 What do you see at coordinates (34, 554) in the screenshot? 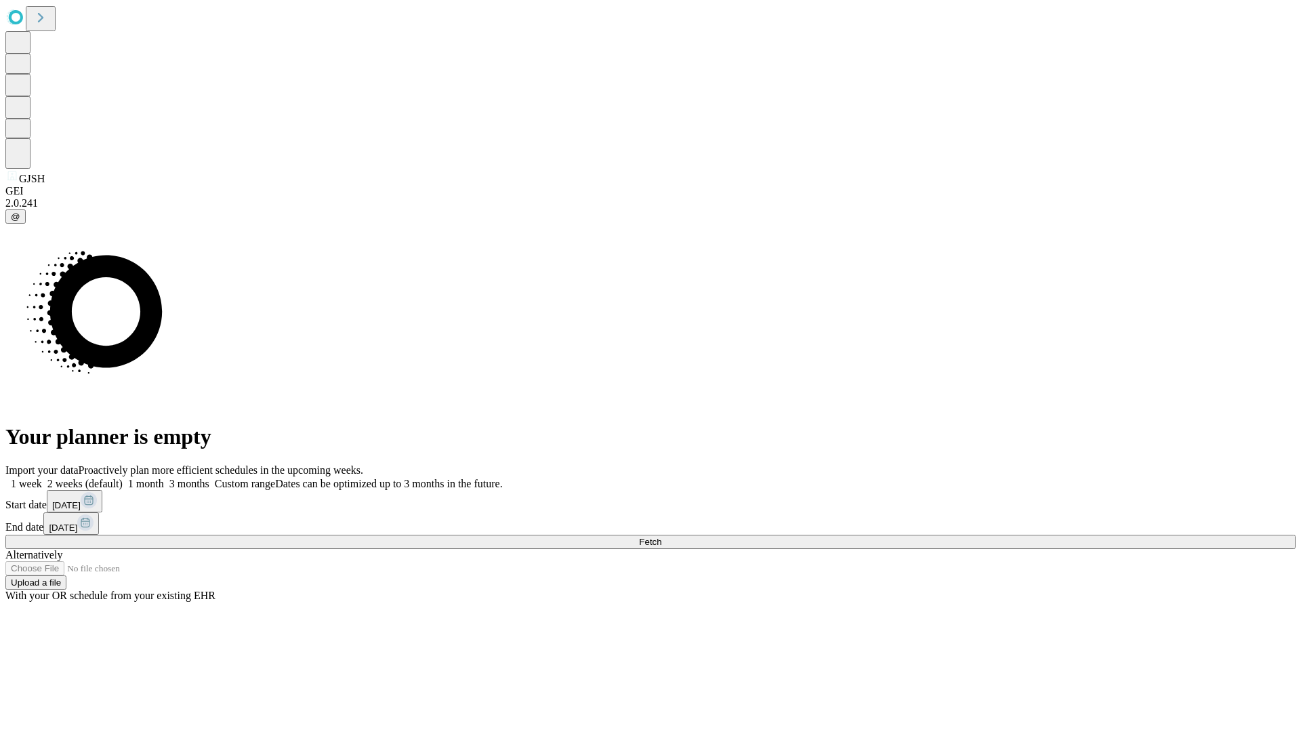
I see `span: Alternatively` at bounding box center [34, 554].